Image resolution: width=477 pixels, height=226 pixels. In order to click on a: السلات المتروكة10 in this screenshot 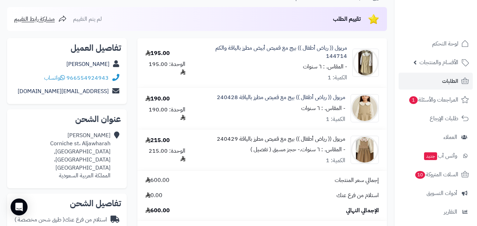, I will do `click(435, 175)`.